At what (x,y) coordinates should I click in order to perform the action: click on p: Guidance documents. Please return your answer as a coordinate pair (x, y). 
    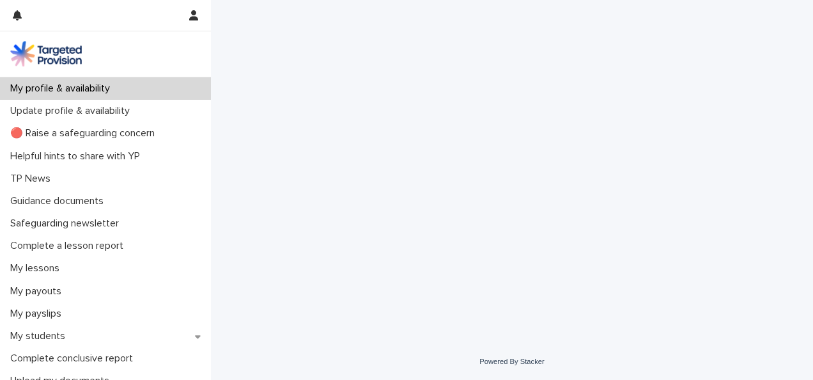
    Looking at the image, I should click on (59, 201).